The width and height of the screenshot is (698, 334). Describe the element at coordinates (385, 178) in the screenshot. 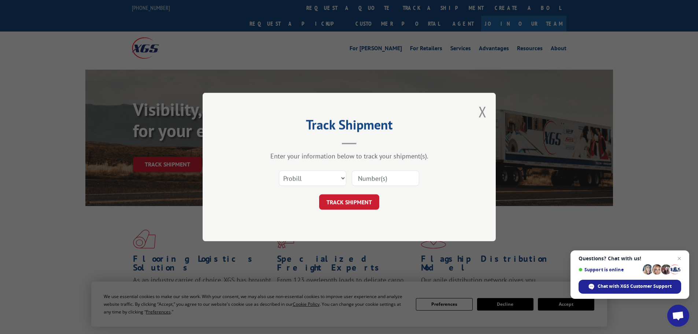

I see `input: Number(s)` at that location.